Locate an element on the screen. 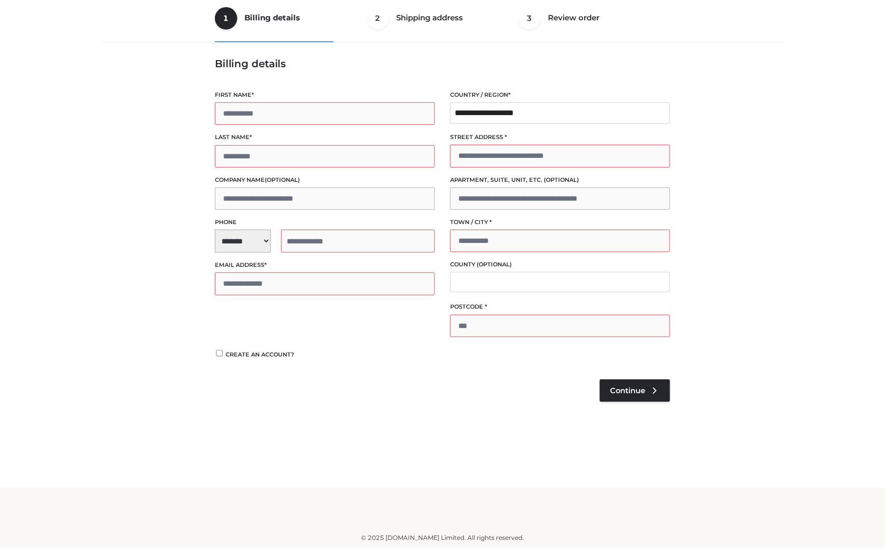 Image resolution: width=885 pixels, height=548 pixels. label: Email address is located at coordinates (325, 265).